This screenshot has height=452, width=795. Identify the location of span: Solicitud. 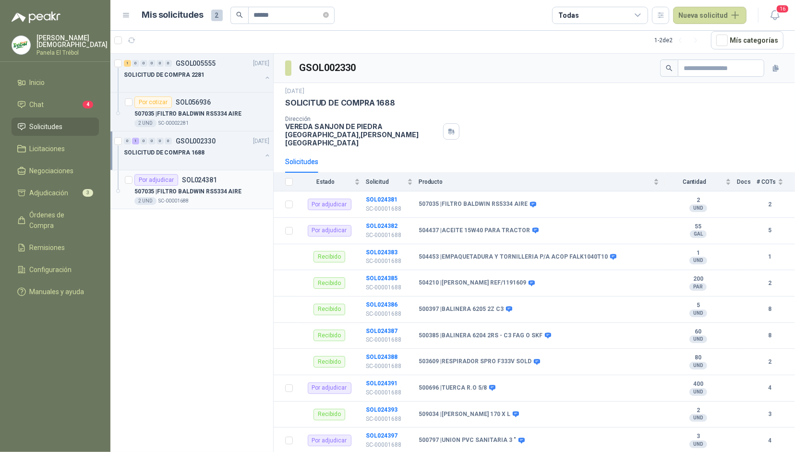
(385, 182).